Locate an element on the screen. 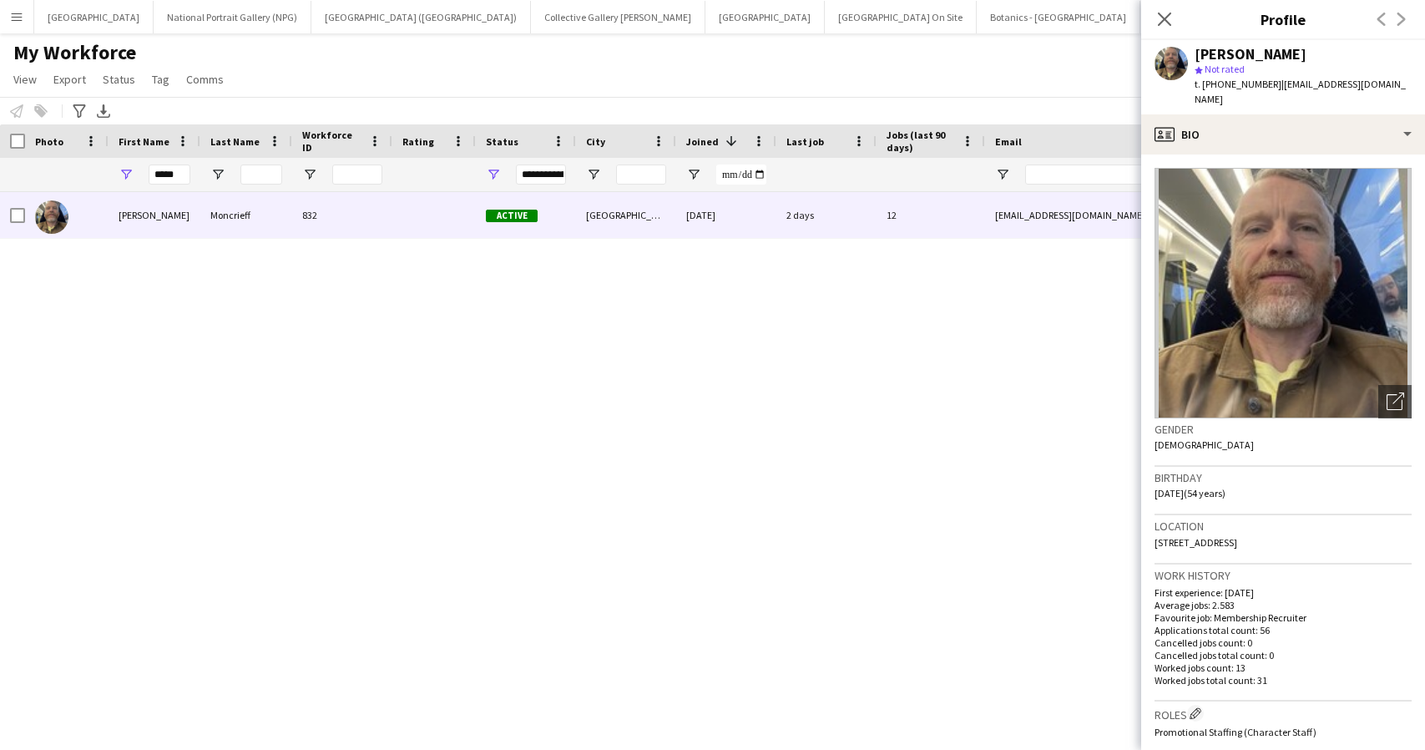 Image resolution: width=1425 pixels, height=750 pixels. span: Rating is located at coordinates (418, 141).